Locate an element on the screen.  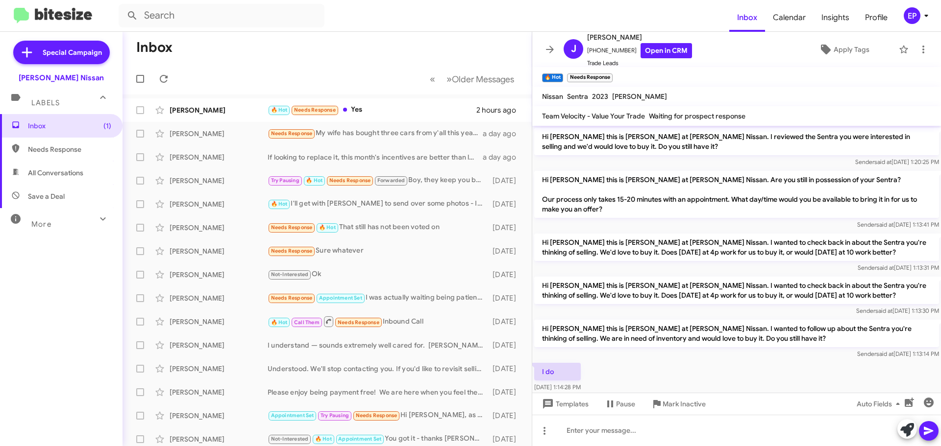
span: More is located at coordinates (41, 224).